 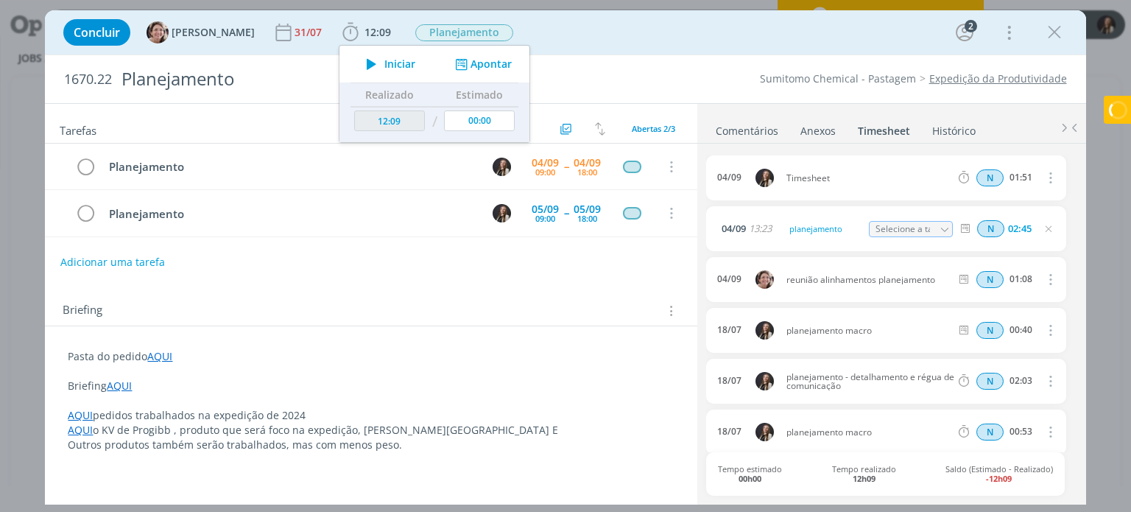 I want to click on th: Realizado, so click(x=389, y=95).